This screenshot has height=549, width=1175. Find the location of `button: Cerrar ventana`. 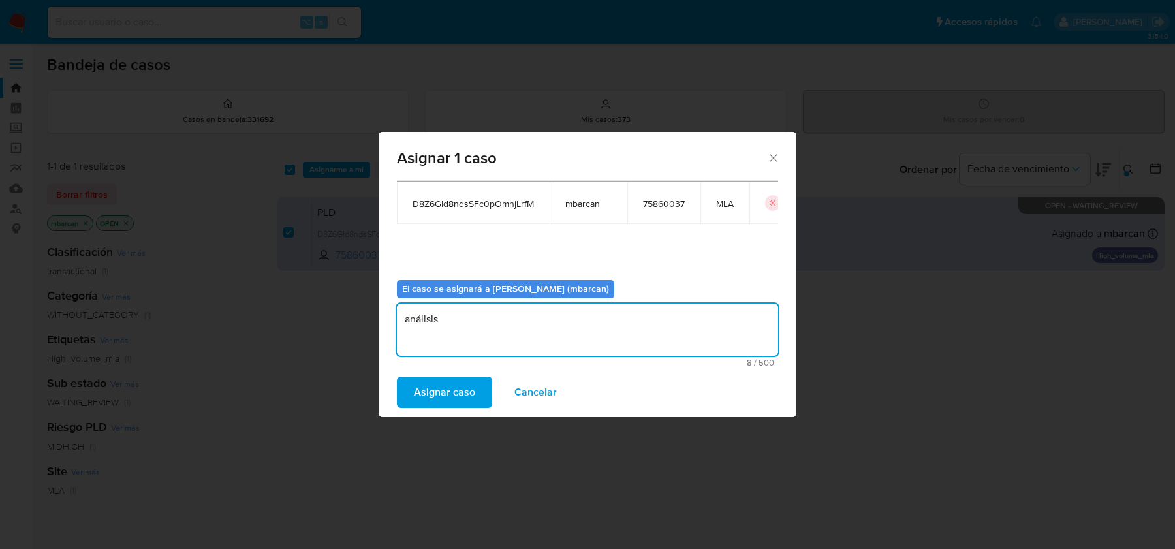

button: Cerrar ventana is located at coordinates (773, 157).